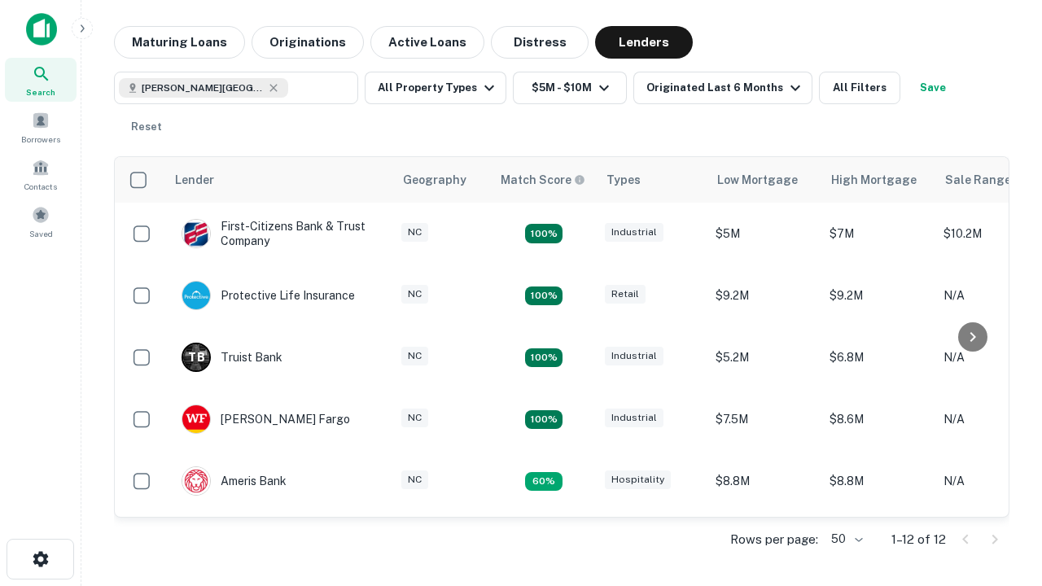  What do you see at coordinates (41, 174) in the screenshot?
I see `a: Contacts` at bounding box center [41, 174].